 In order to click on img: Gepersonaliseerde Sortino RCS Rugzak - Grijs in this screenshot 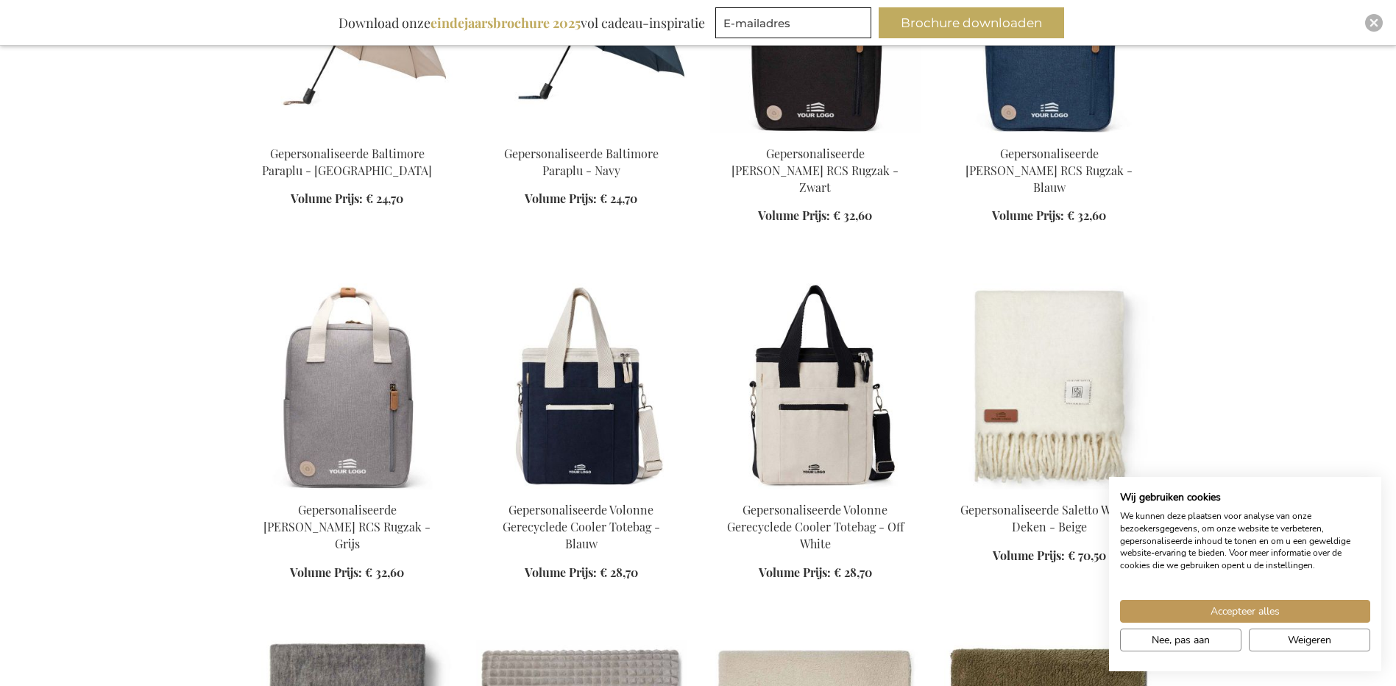, I will do `click(347, 386)`.